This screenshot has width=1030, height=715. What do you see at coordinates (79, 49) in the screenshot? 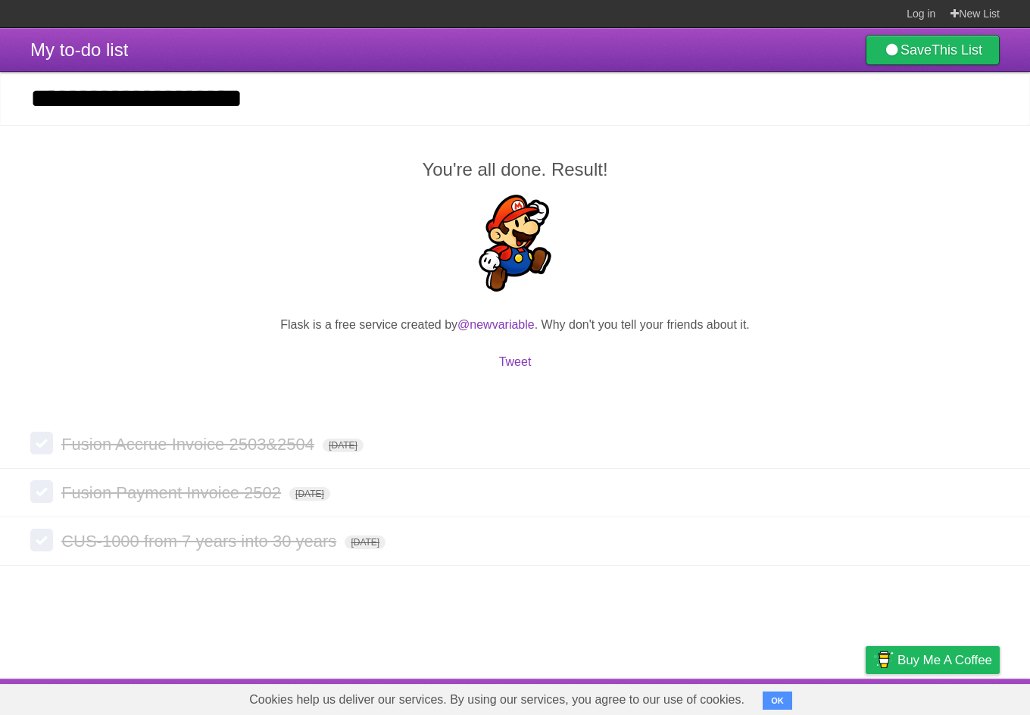
I see `span: My to-do list` at bounding box center [79, 49].